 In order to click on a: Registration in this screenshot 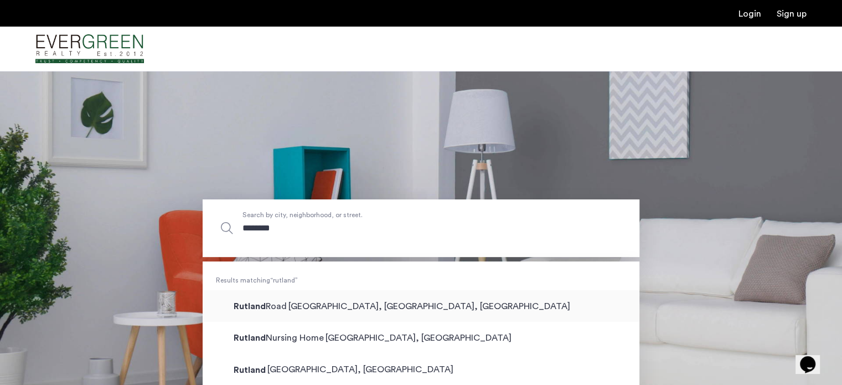, I will do `click(792, 14)`.